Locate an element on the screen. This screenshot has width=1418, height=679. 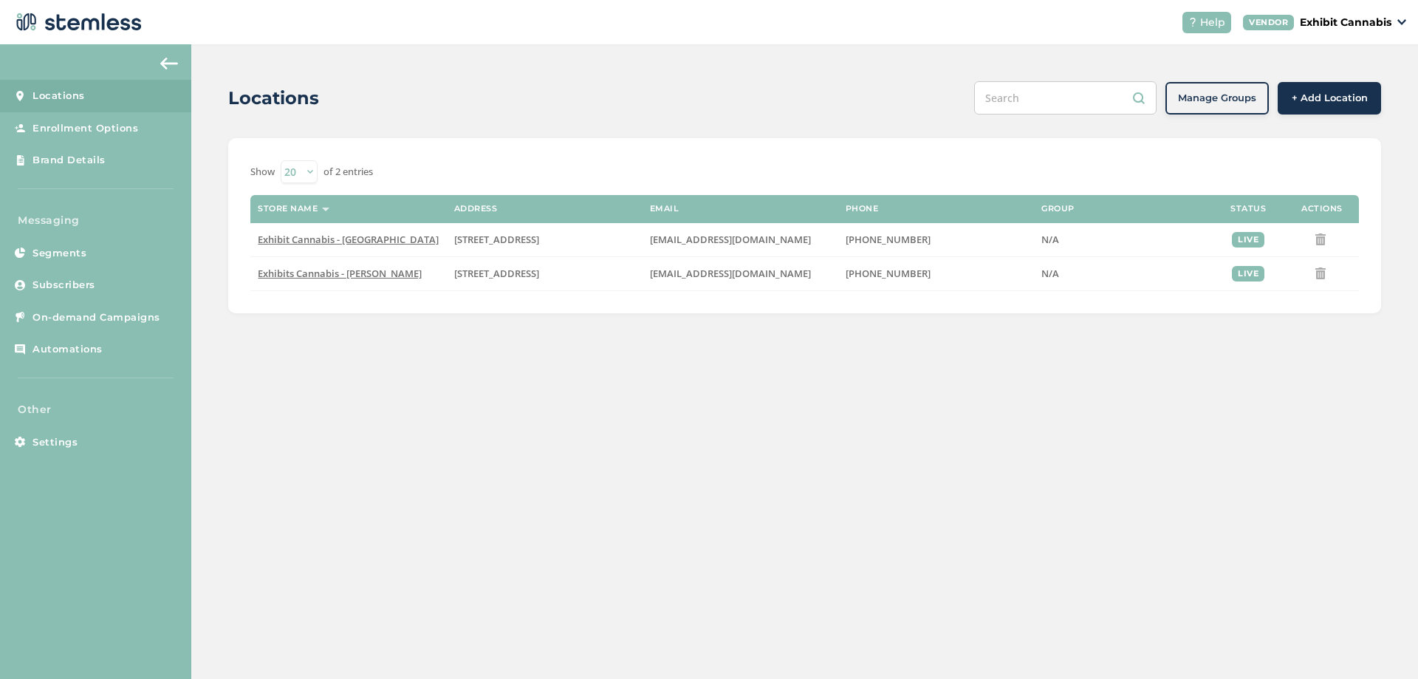
label: Mark@exhibitcannabis.com is located at coordinates (740, 273).